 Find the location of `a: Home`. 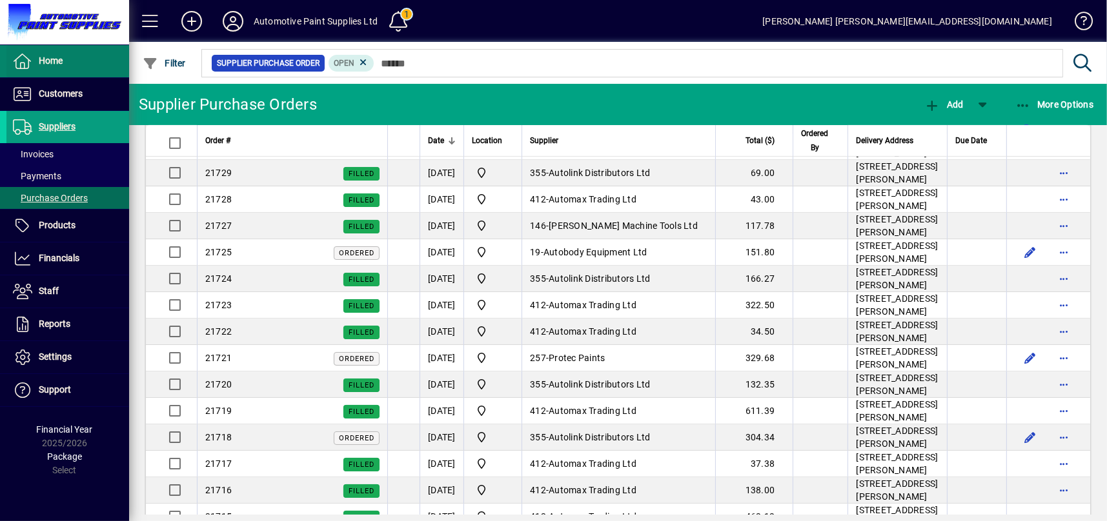

a: Home is located at coordinates (68, 61).